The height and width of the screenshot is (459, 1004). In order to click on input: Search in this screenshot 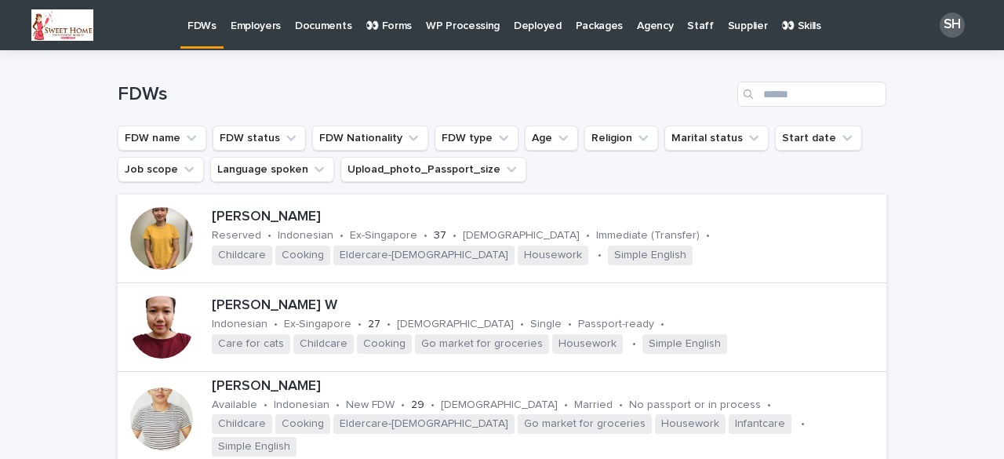, I will do `click(812, 94)`.